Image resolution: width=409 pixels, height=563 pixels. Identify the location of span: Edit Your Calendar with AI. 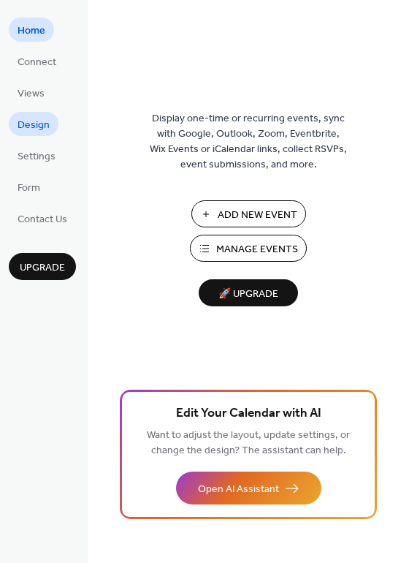
(248, 413).